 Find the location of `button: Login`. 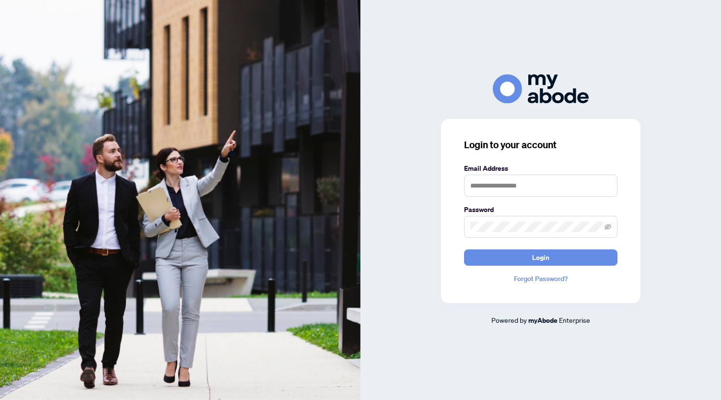

button: Login is located at coordinates (541, 258).